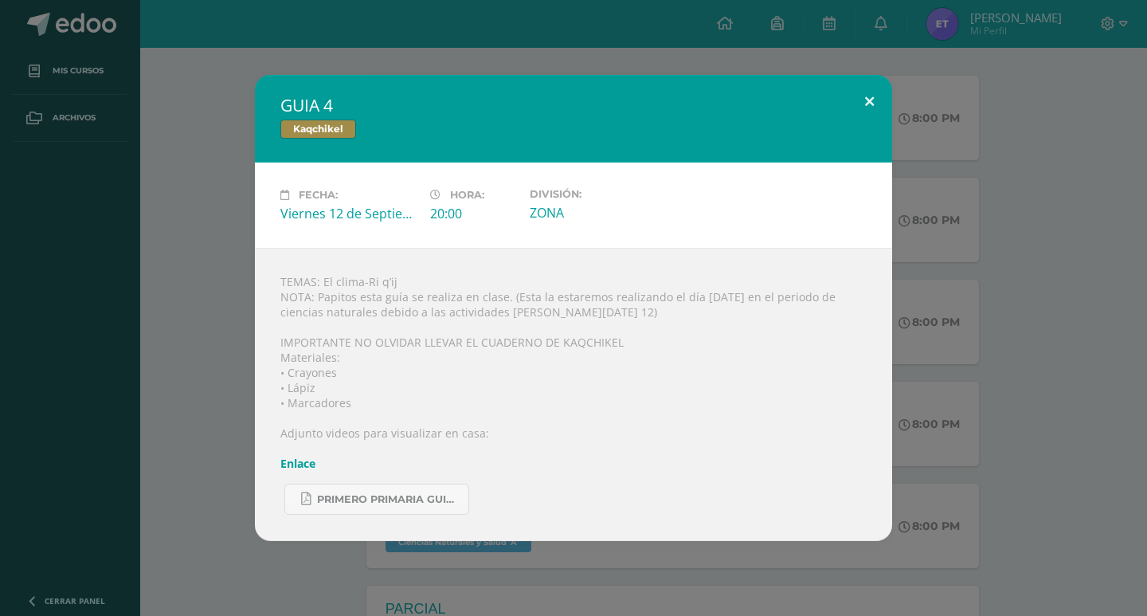 The image size is (1147, 616). I want to click on div: ZONA, so click(598, 213).